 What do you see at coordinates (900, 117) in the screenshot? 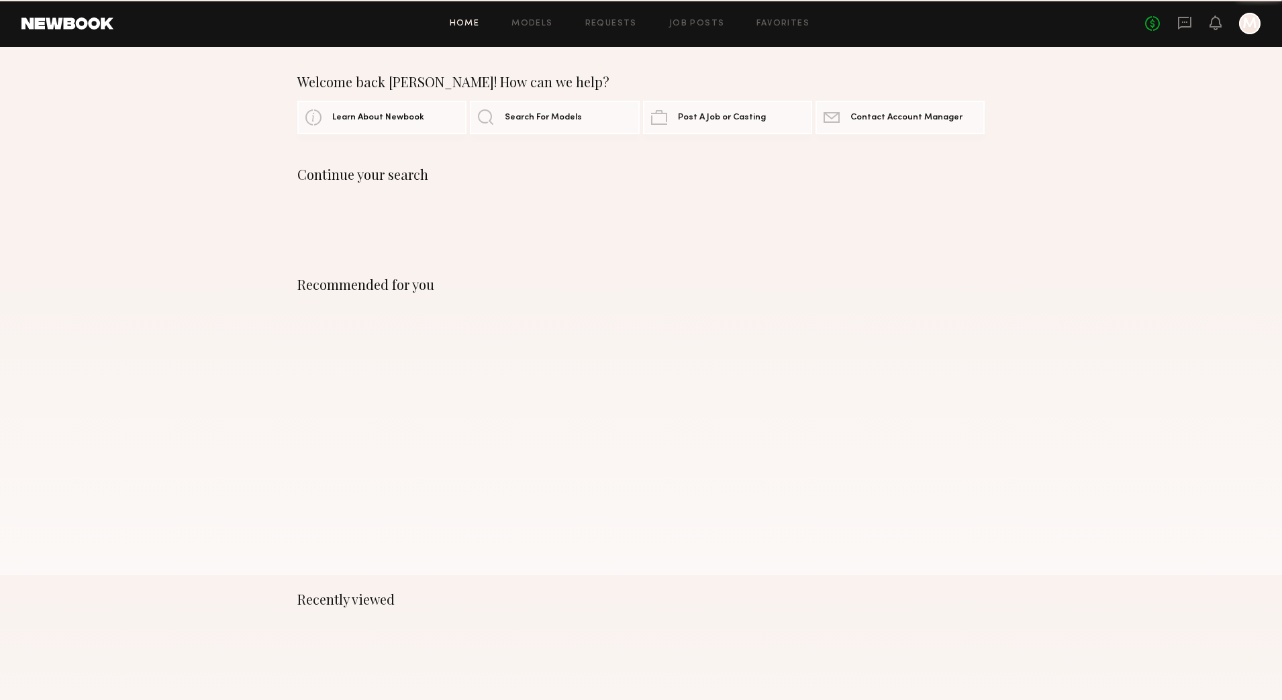
I see `a: Contact Account Manager` at bounding box center [900, 117].